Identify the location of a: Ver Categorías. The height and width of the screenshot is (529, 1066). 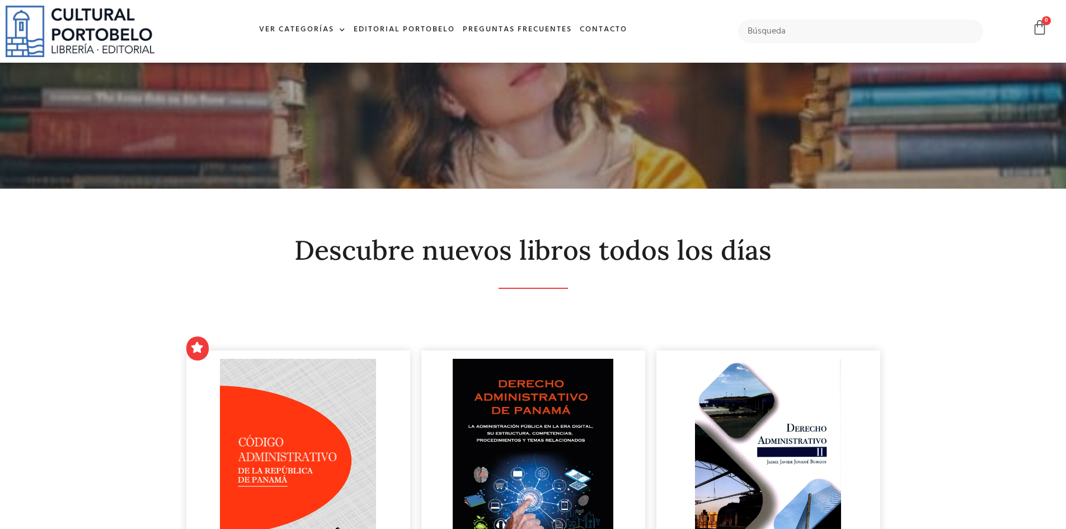
(302, 30).